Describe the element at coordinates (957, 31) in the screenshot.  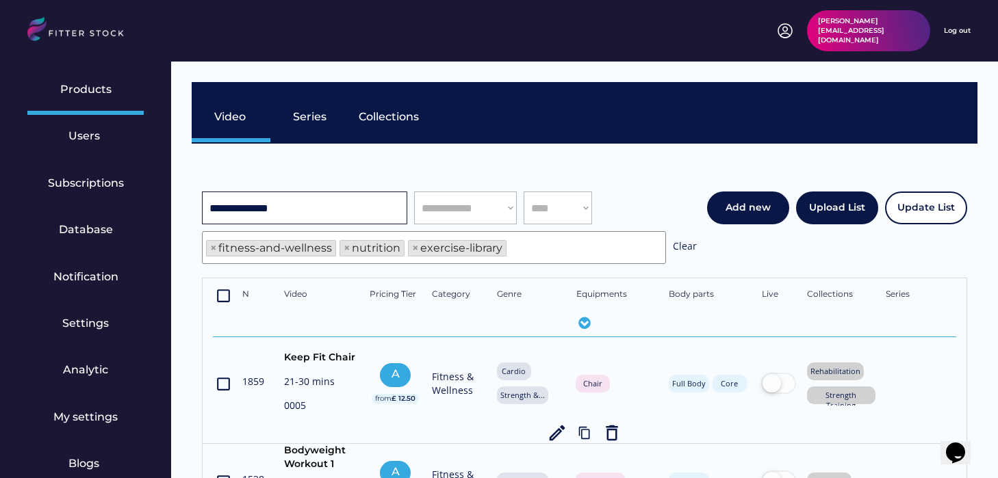
I see `div: Log out` at that location.